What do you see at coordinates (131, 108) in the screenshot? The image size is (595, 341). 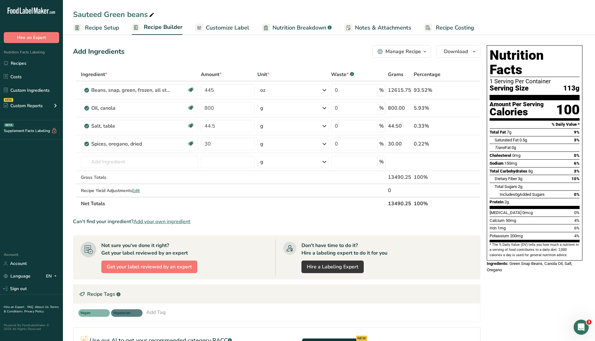 I see `div: Oil, canola` at bounding box center [131, 108].